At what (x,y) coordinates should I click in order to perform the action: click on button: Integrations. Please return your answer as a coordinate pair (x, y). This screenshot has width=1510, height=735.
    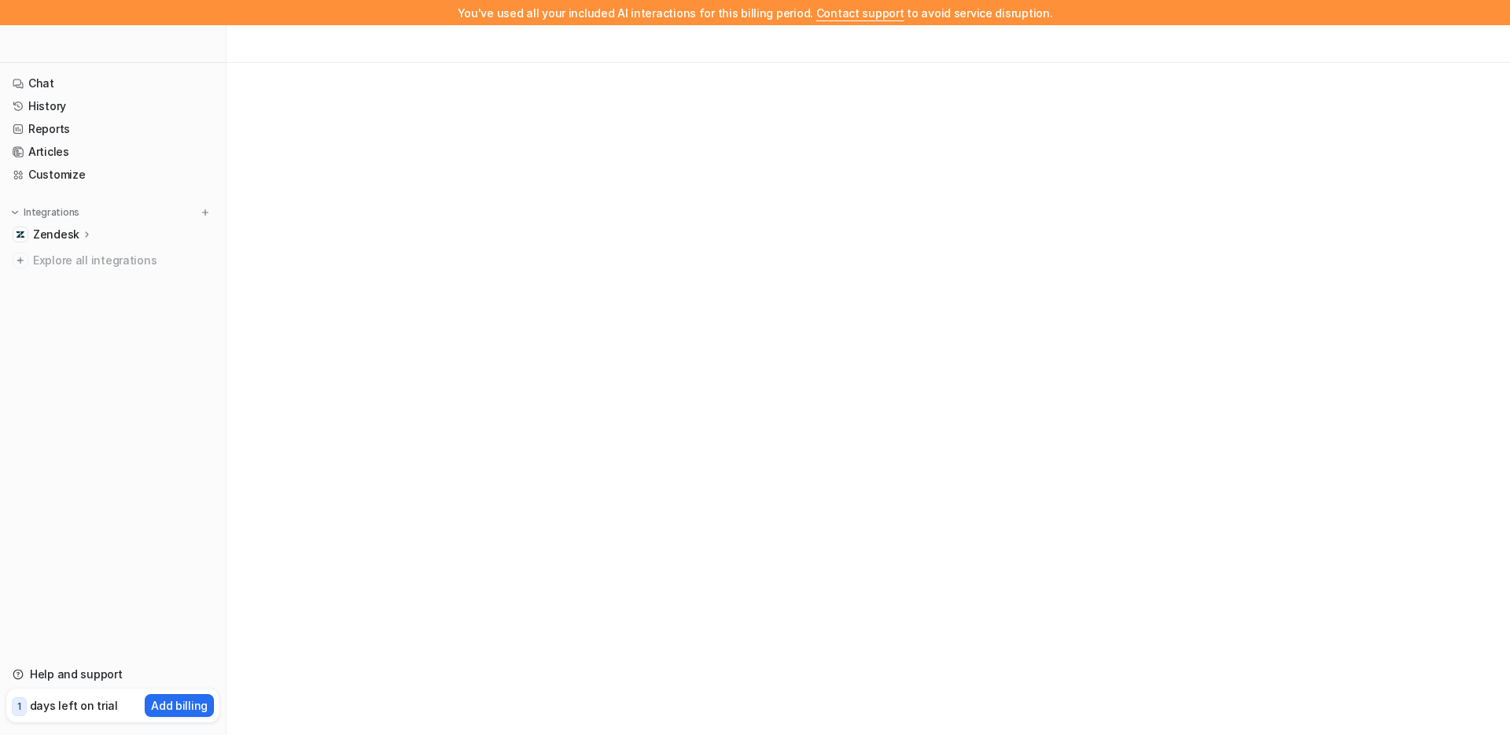
    Looking at the image, I should click on (45, 212).